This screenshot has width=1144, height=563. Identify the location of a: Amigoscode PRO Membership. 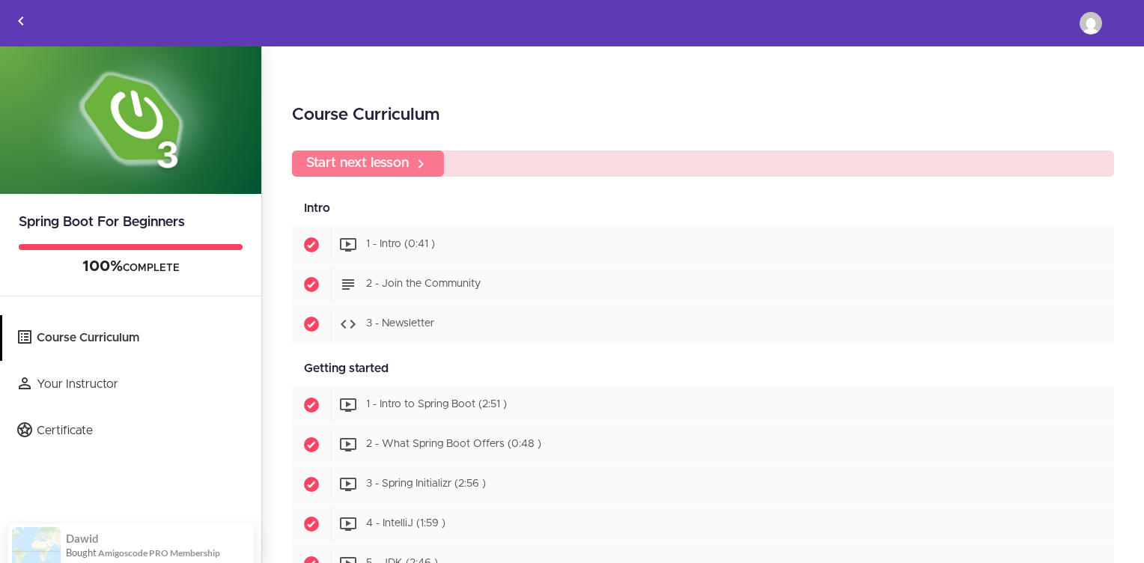
(159, 528).